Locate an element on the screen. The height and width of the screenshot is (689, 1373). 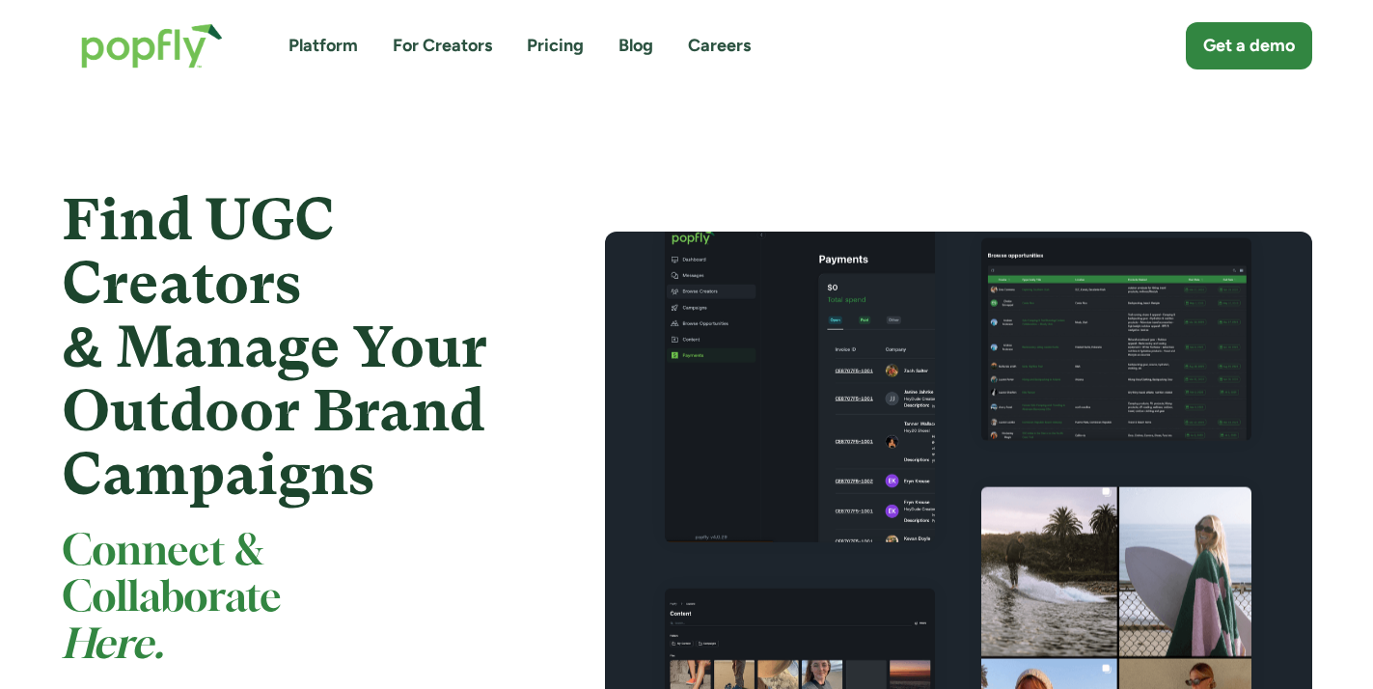
a: home is located at coordinates (151, 45).